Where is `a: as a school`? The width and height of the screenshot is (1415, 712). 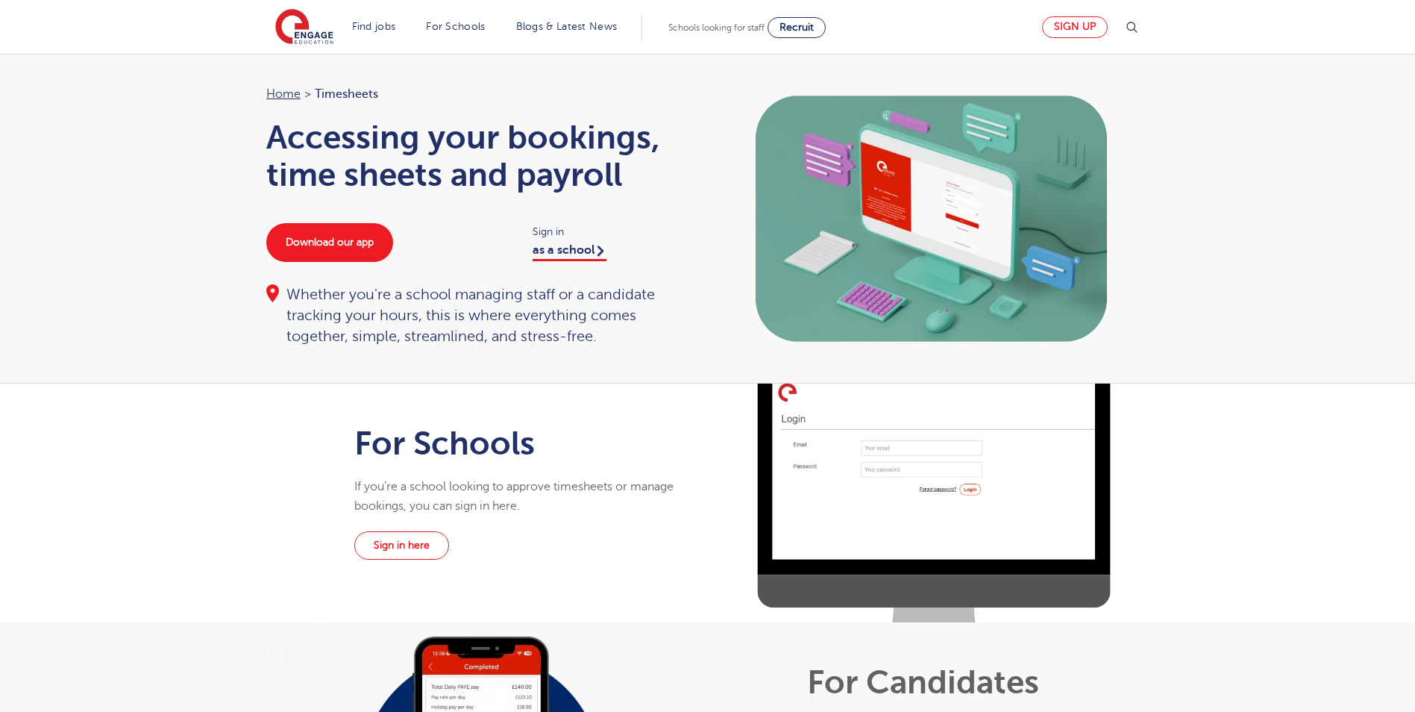
a: as a school is located at coordinates (569, 252).